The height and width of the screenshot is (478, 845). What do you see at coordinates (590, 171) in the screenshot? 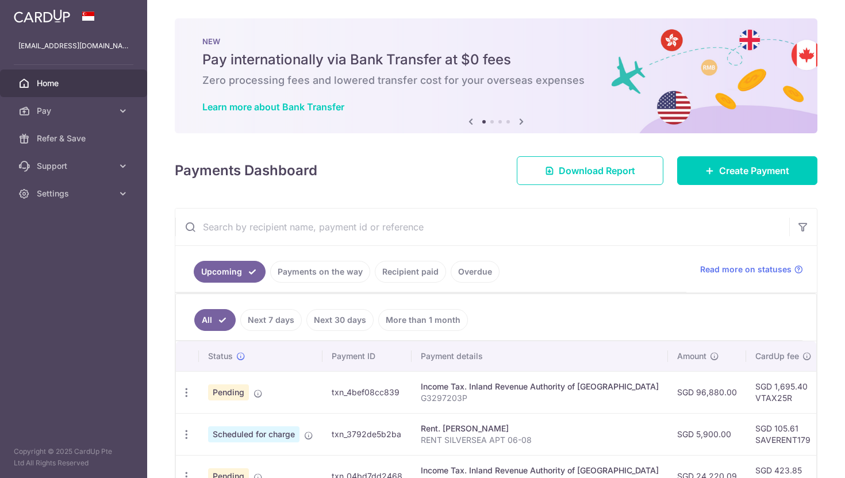
I see `a: Download Report` at bounding box center [590, 171].